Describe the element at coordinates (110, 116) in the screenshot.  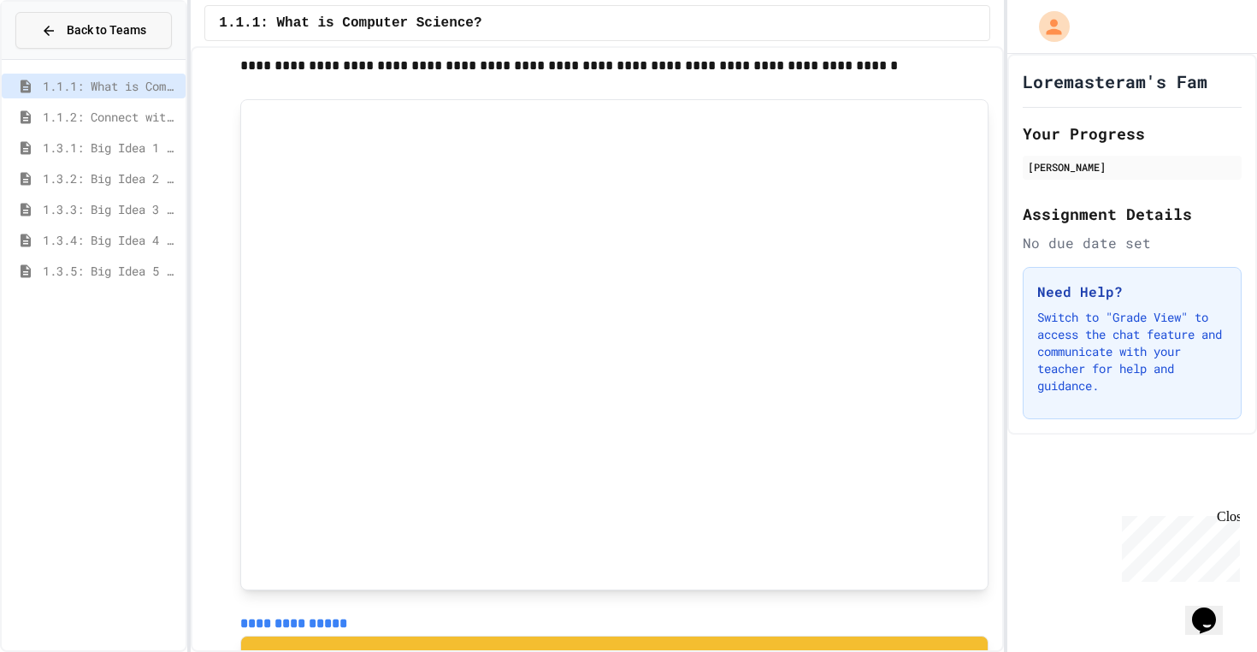
I see `span: 1.1.2: Connect with Your World` at that location.